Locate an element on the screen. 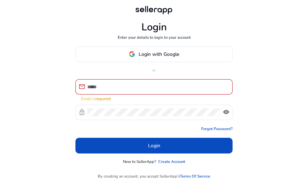 The image size is (308, 180). span: Login with Google is located at coordinates (159, 54).